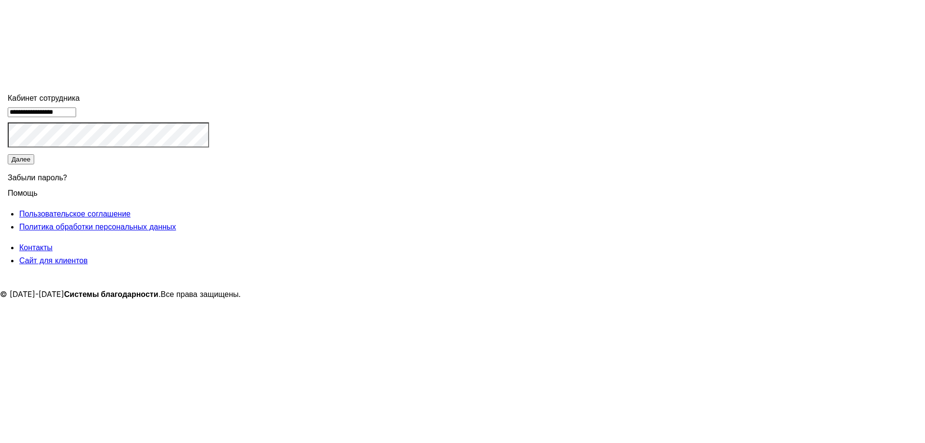 Image resolution: width=925 pixels, height=443 pixels. I want to click on a: Политика обработки персональных данных, so click(97, 226).